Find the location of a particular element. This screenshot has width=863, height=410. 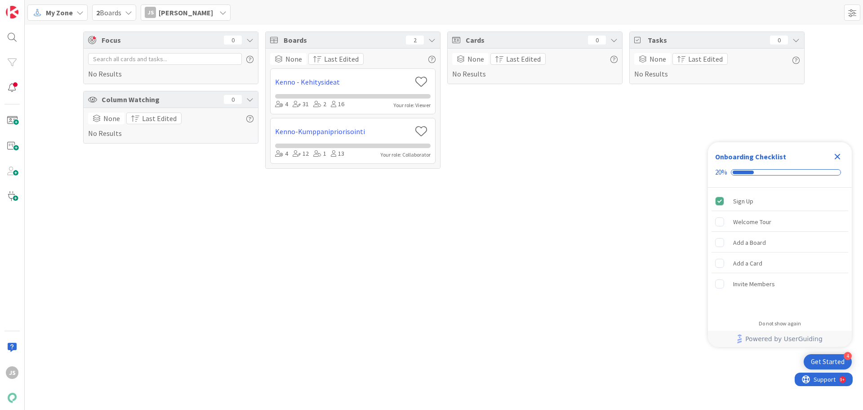

div: Footer is located at coordinates (780, 339).